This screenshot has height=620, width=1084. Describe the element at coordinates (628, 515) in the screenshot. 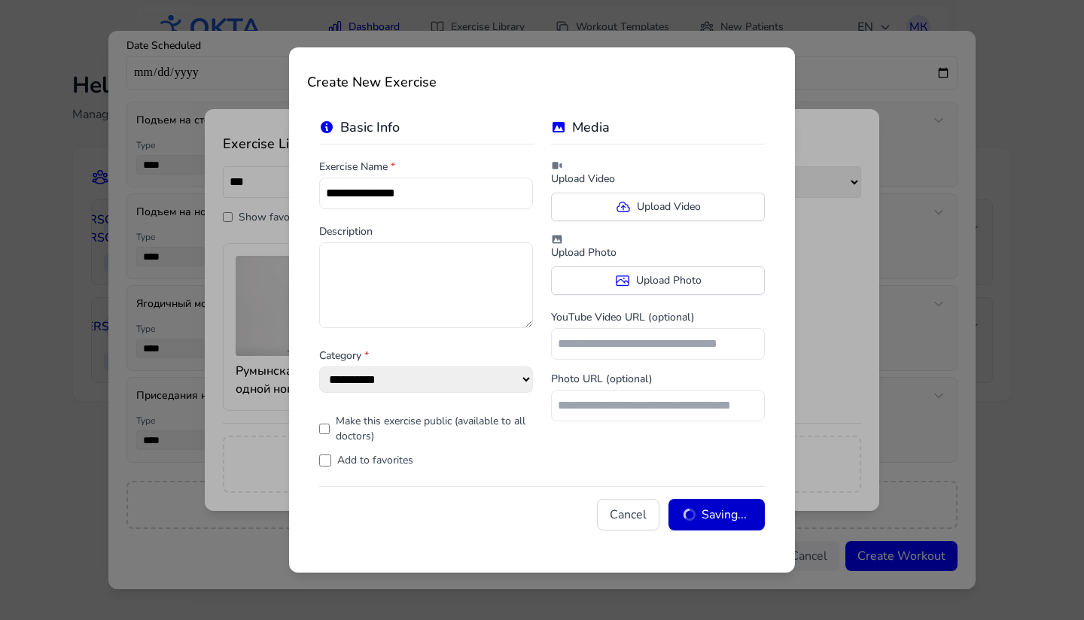

I see `button: Cancel` at that location.